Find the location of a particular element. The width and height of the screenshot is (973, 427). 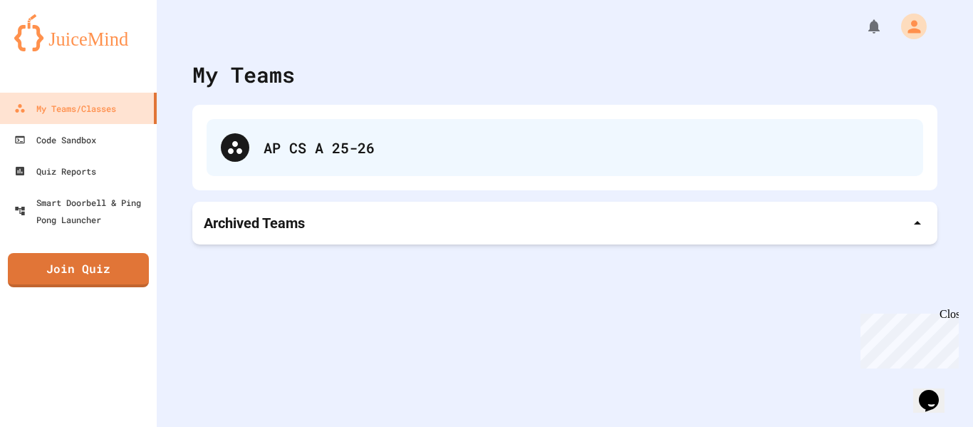

p: Archived Teams is located at coordinates (254, 223).